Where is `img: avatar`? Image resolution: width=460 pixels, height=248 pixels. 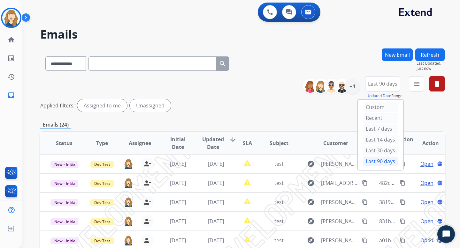
img: avatar is located at coordinates (11, 18).